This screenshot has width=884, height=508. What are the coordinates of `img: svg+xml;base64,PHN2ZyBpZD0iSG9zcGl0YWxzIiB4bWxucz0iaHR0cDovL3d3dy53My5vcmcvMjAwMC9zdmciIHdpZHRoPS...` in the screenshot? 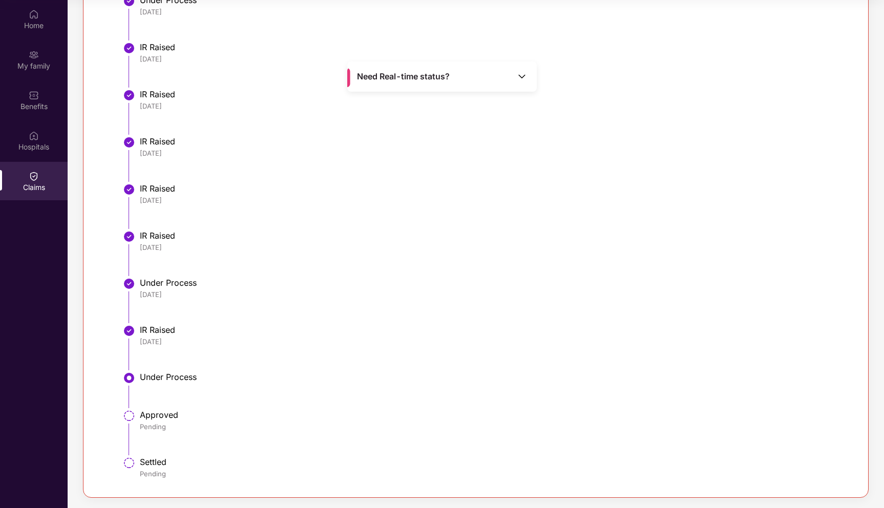 It's located at (34, 136).